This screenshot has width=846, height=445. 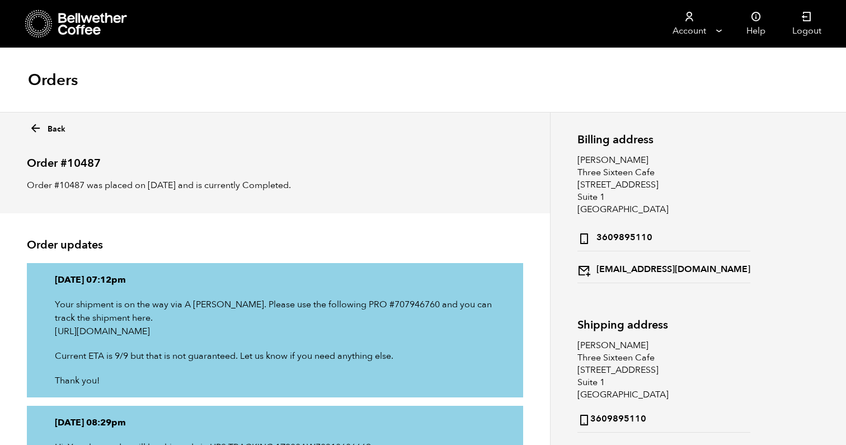 What do you see at coordinates (275, 356) in the screenshot?
I see `p: Current ETA is 9/9 but that is not guaranteed. Let us know if you need anything else.` at bounding box center [275, 356].